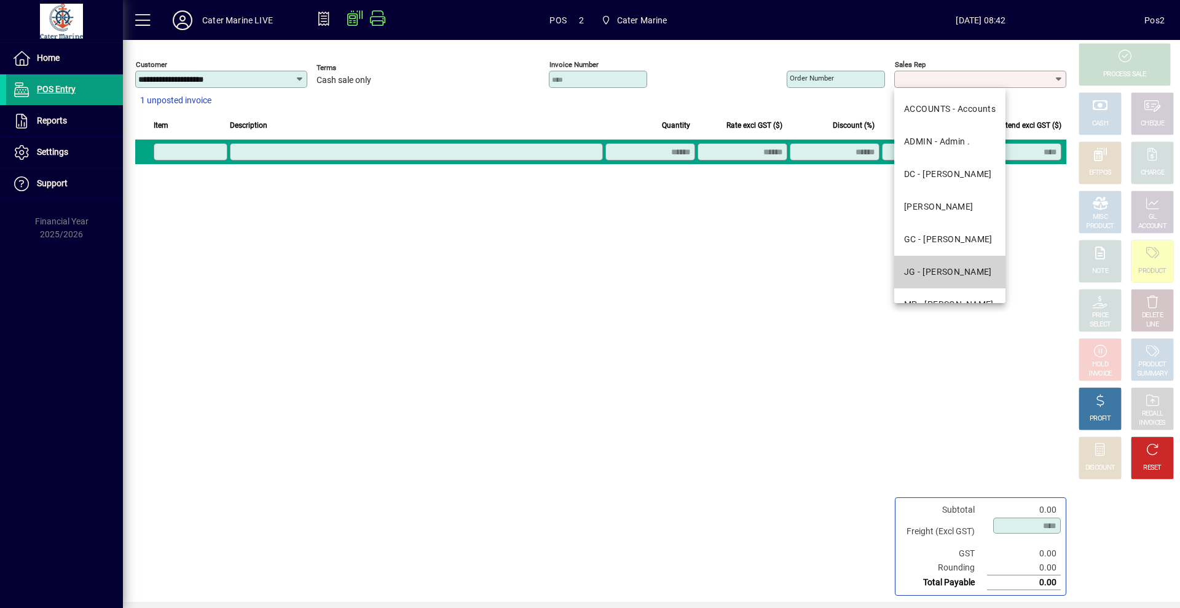 The width and height of the screenshot is (1180, 608). I want to click on mat-label: Sales rep, so click(910, 65).